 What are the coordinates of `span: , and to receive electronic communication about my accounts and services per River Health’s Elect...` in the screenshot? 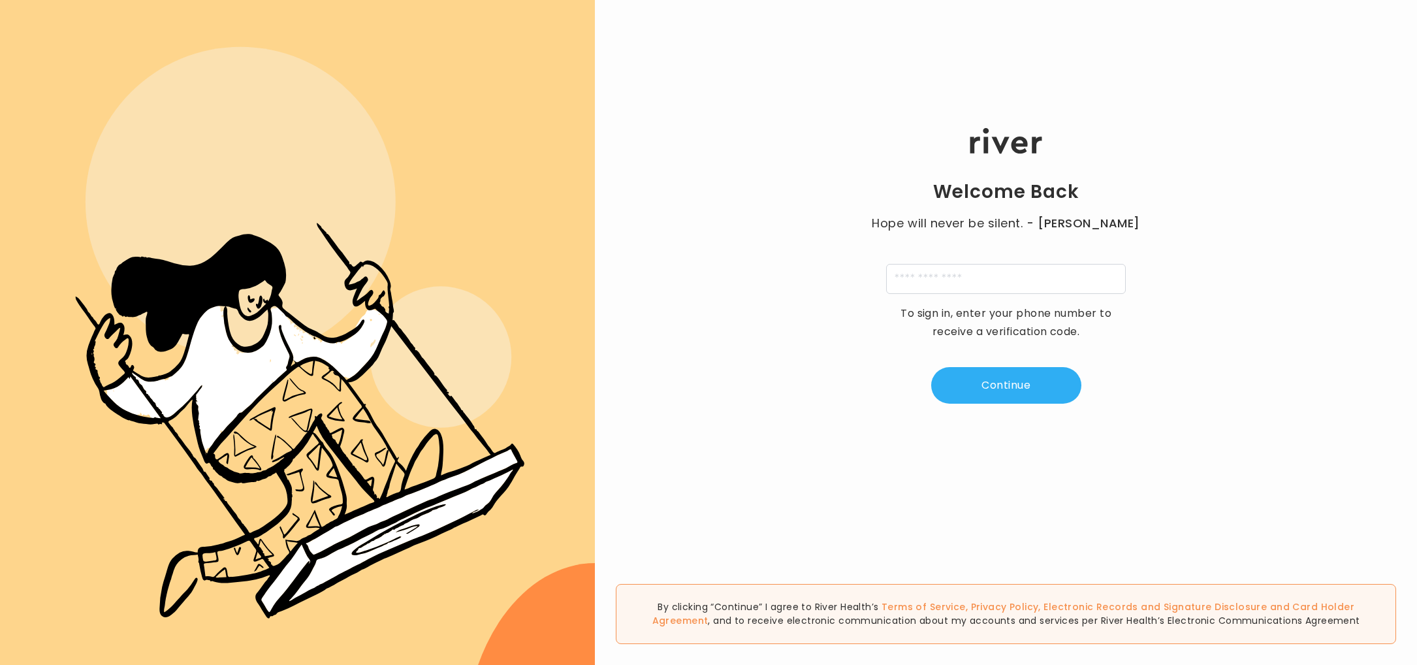 It's located at (1033, 620).